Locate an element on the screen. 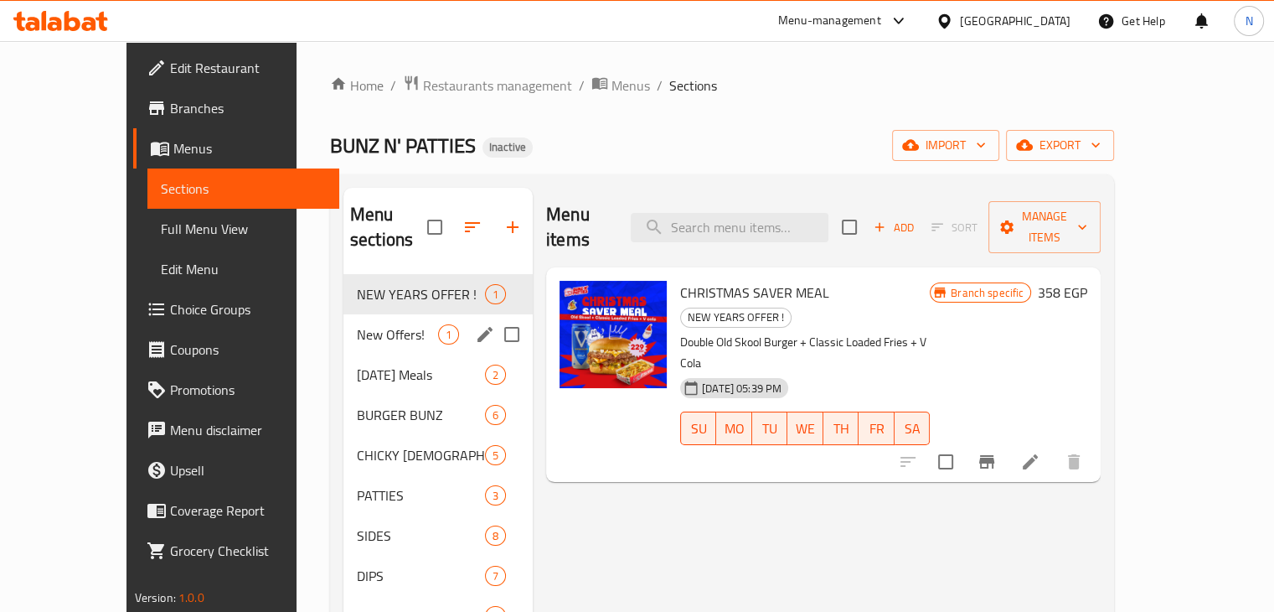 The image size is (1274, 612). span: Branch specific is located at coordinates (987, 292).